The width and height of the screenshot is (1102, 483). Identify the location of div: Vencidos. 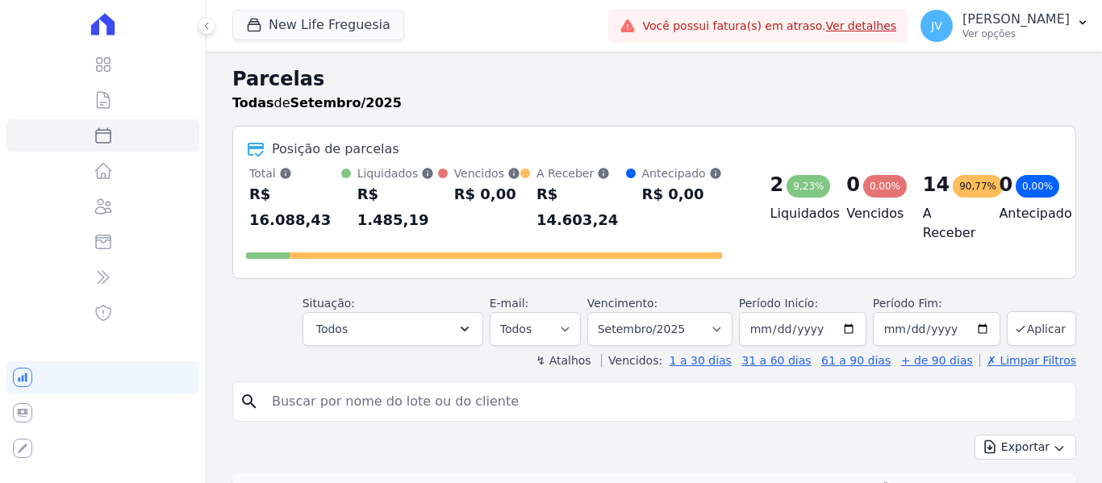
(487, 173).